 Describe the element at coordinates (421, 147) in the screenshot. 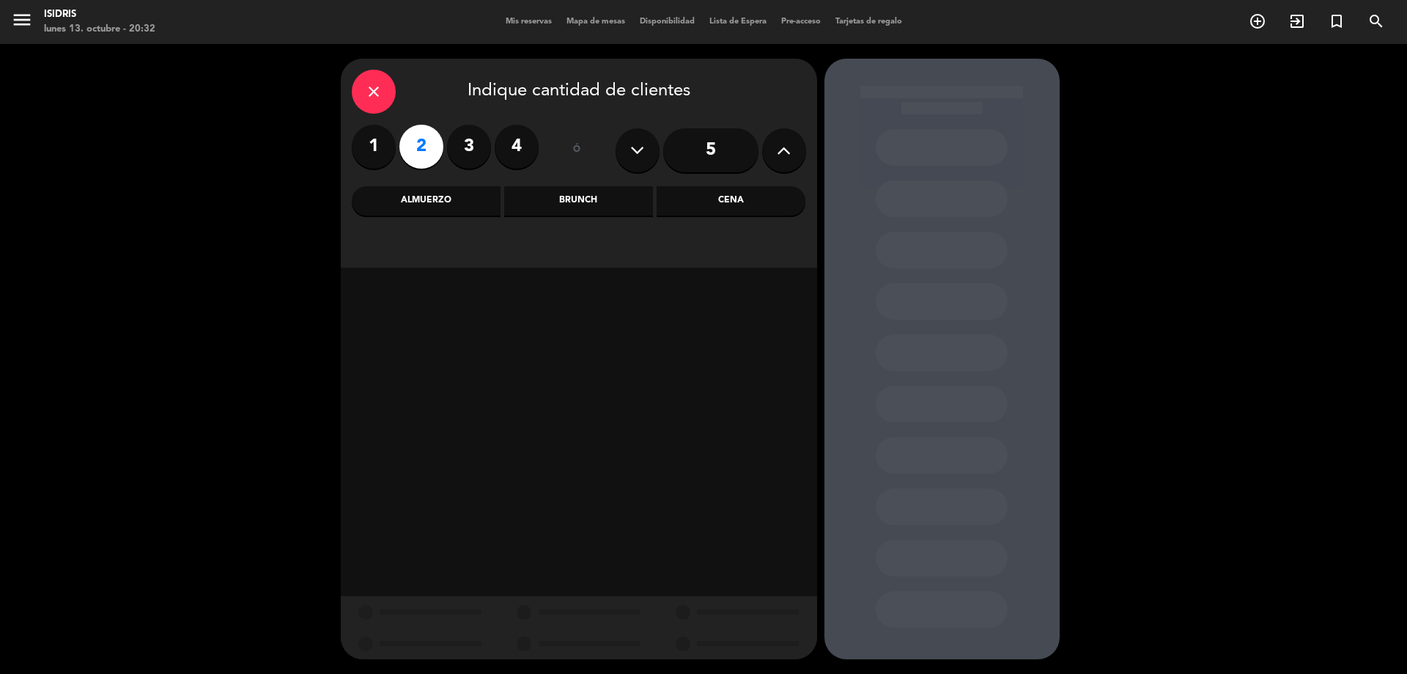

I see `label: 2` at that location.